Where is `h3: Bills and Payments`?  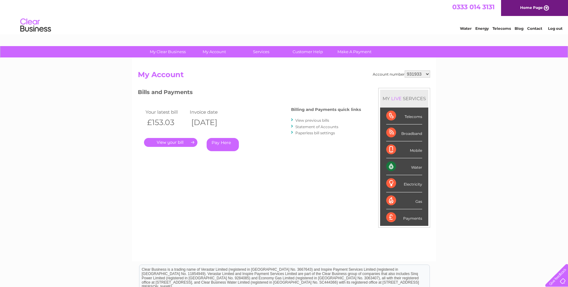
h3: Bills and Payments is located at coordinates (249, 93).